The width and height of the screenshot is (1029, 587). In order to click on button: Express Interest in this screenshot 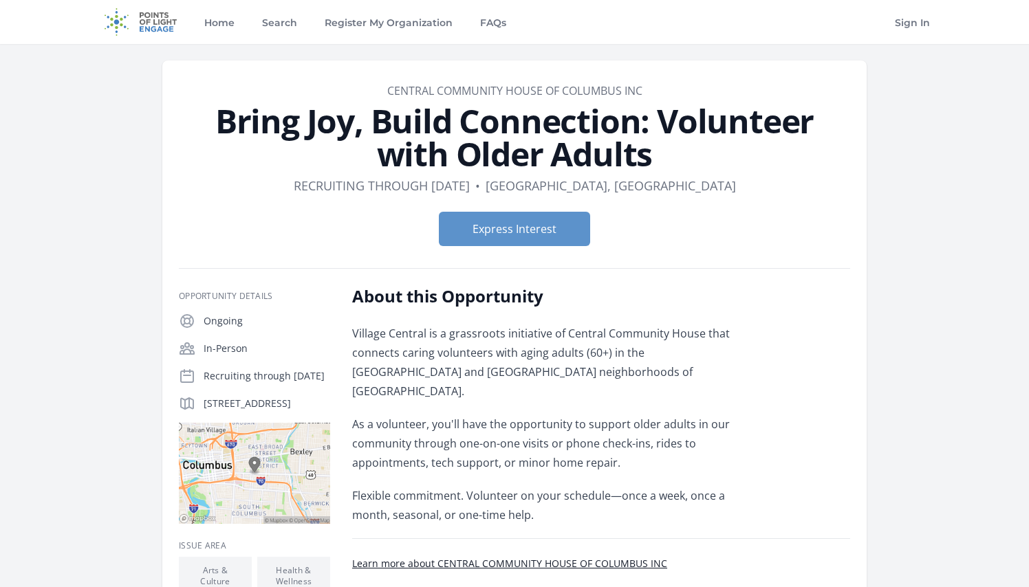, I will do `click(515, 229)`.